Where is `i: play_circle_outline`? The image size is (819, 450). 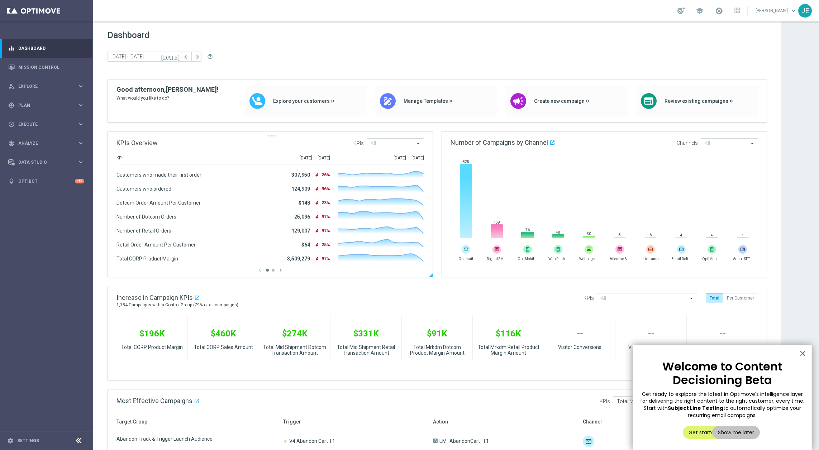 i: play_circle_outline is located at coordinates (11, 124).